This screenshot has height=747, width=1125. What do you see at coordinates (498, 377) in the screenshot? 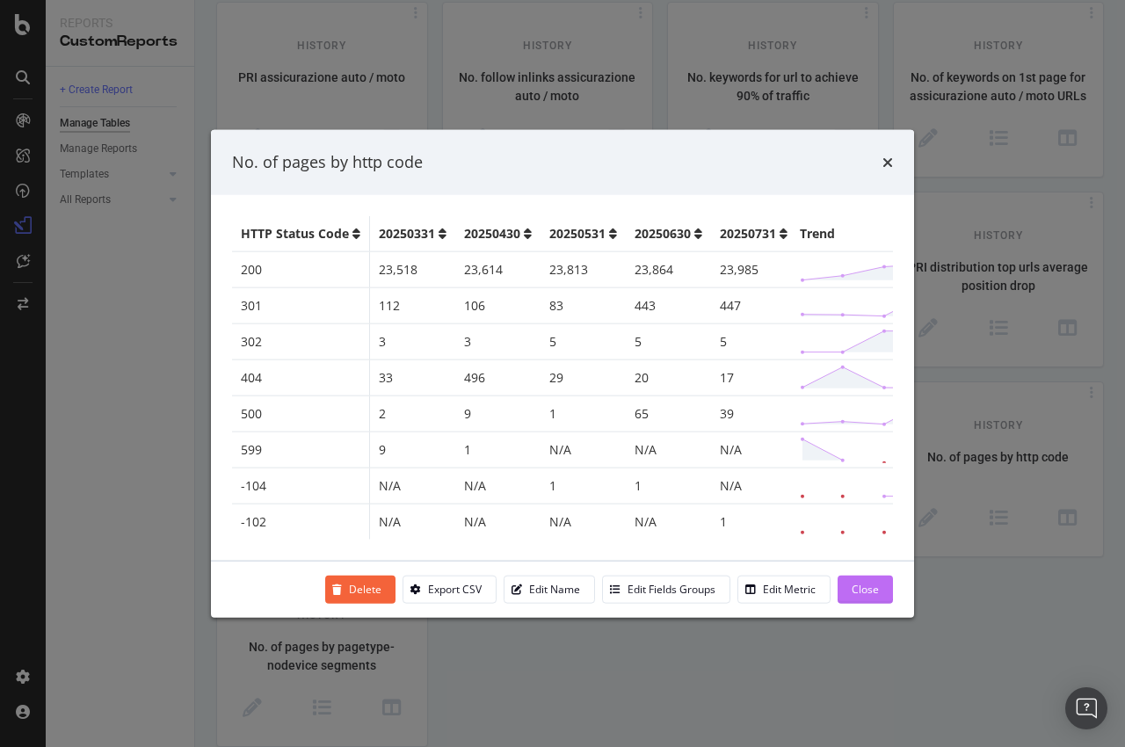
I see `td: 496` at bounding box center [498, 377].